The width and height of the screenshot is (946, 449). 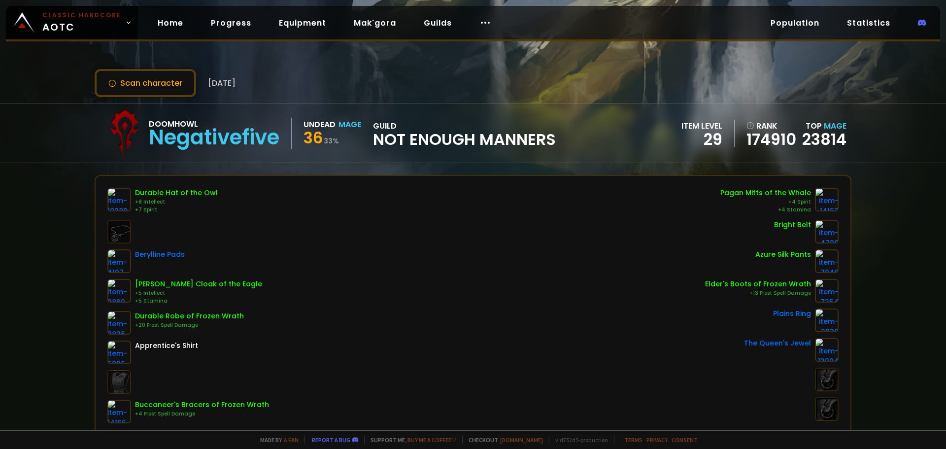 I want to click on span: AOTC, so click(x=82, y=23).